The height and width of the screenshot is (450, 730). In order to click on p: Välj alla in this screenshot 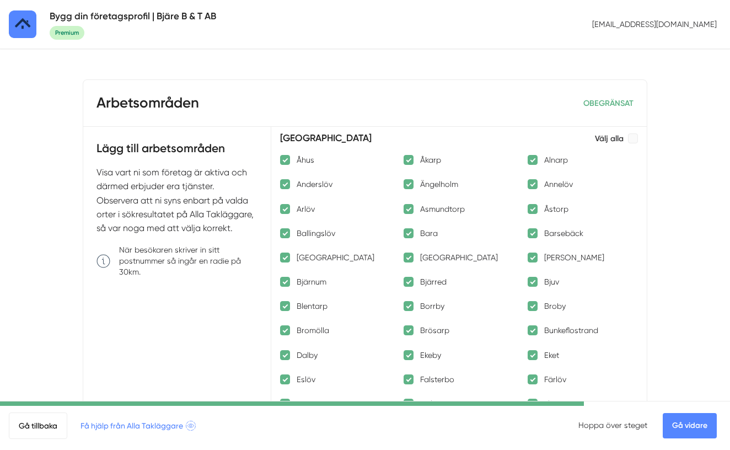, I will do `click(610, 138)`.